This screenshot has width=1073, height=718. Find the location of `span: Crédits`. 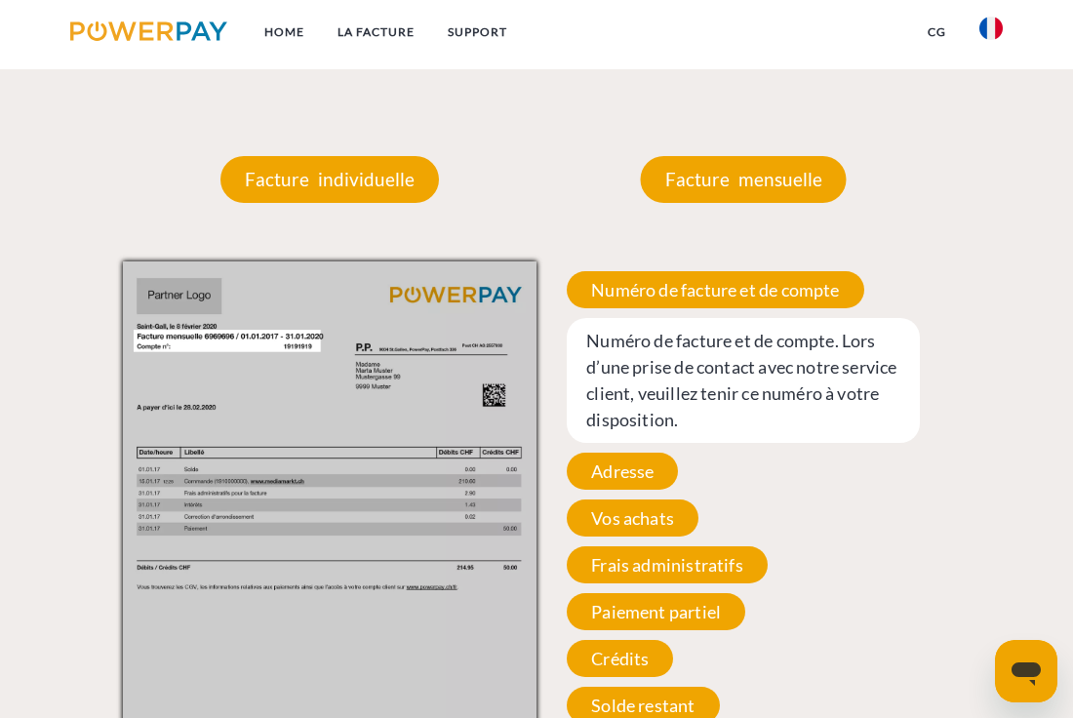

span: Crédits is located at coordinates (619, 658).